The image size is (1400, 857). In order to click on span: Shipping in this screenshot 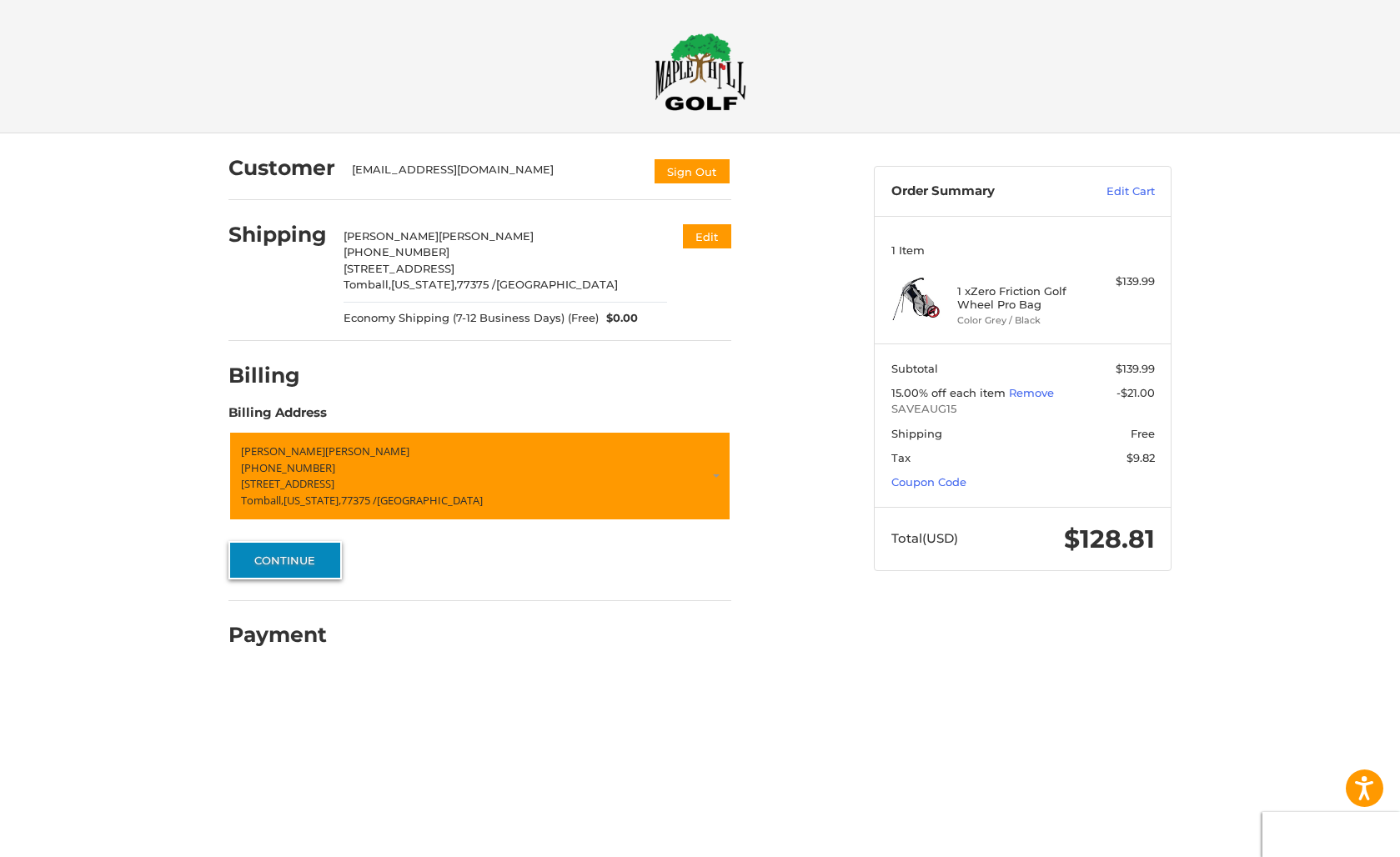, I will do `click(917, 433)`.